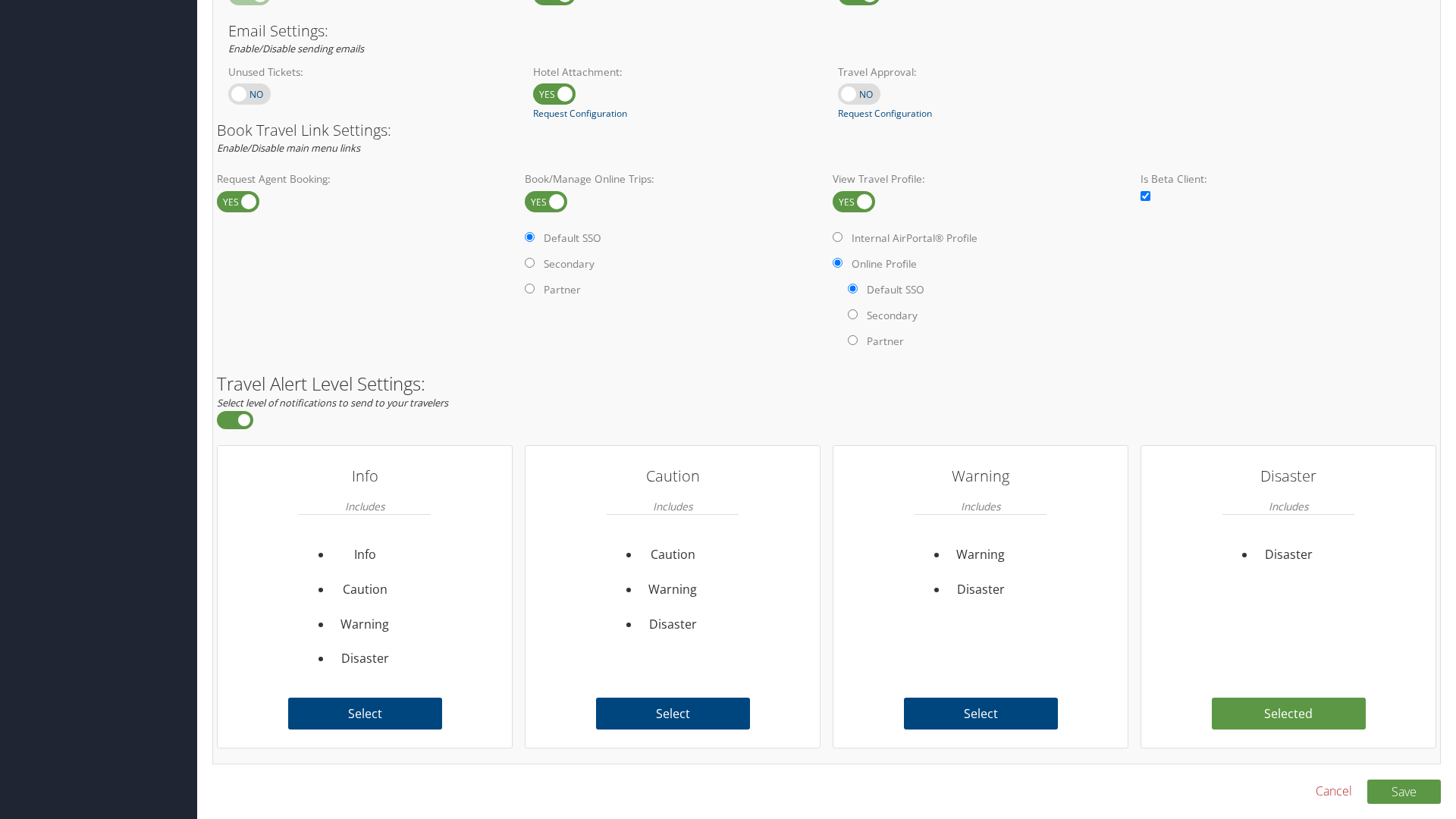  Describe the element at coordinates (914, 238) in the screenshot. I see `label: Internal AirPortal® Profile` at that location.